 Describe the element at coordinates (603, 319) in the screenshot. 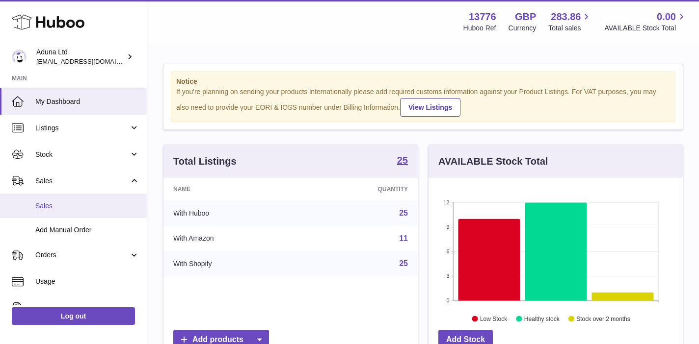

I see `text: Stock over 2 months` at that location.